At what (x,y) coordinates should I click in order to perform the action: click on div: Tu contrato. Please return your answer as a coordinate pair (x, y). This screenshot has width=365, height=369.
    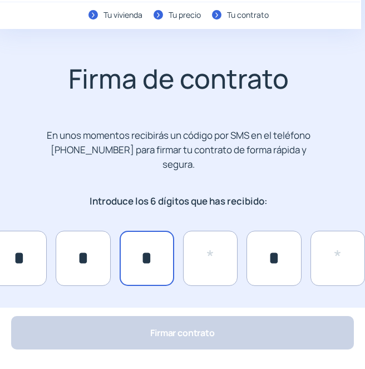
    Looking at the image, I should click on (248, 15).